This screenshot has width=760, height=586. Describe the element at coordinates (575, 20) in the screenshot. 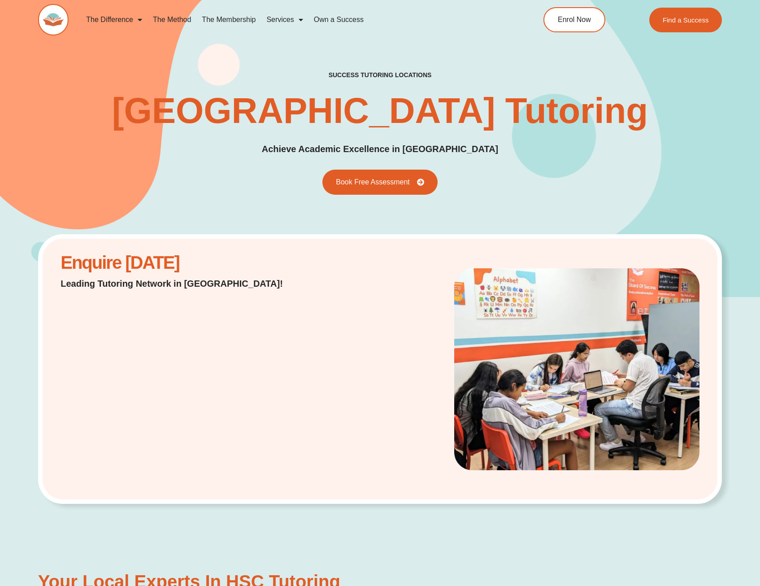

I see `span: Enrol Now` at that location.